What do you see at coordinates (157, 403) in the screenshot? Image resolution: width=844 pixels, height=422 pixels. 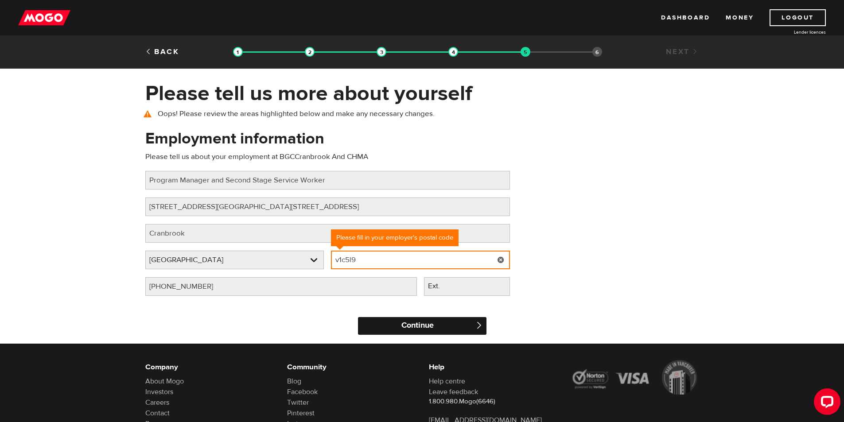 I see `a: Careers` at bounding box center [157, 403].